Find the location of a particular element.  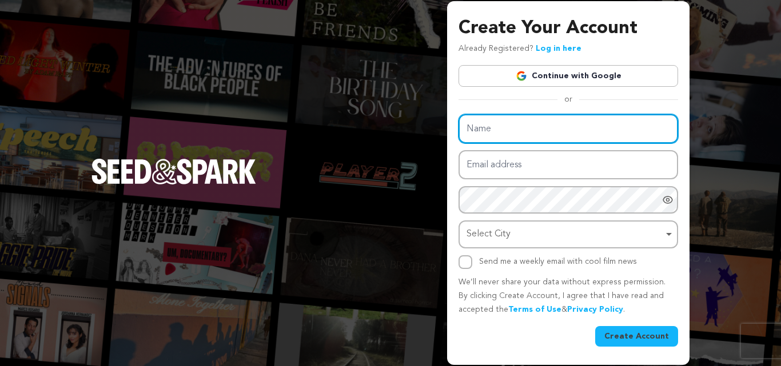

h3: Create Your Account is located at coordinates (568, 29).